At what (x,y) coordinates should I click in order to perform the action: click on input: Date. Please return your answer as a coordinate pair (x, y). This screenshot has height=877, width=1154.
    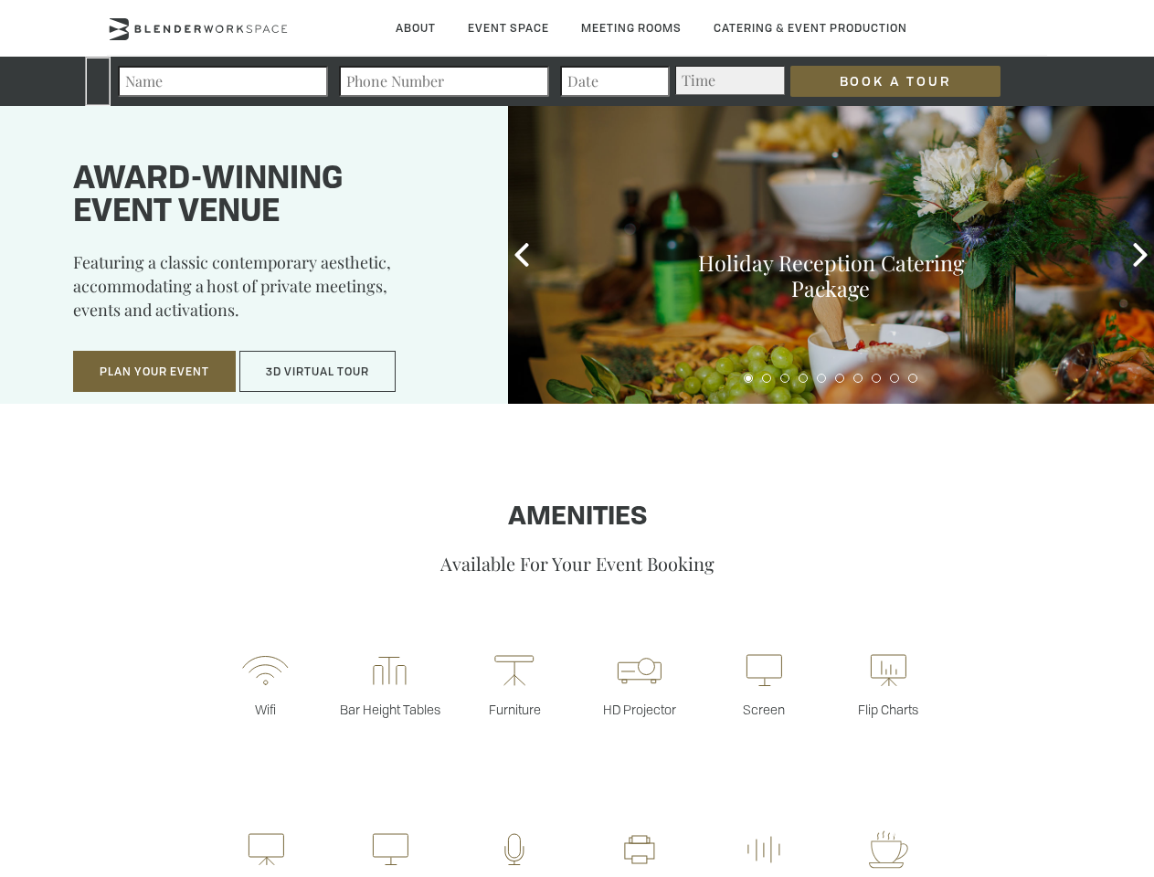
    Looking at the image, I should click on (615, 81).